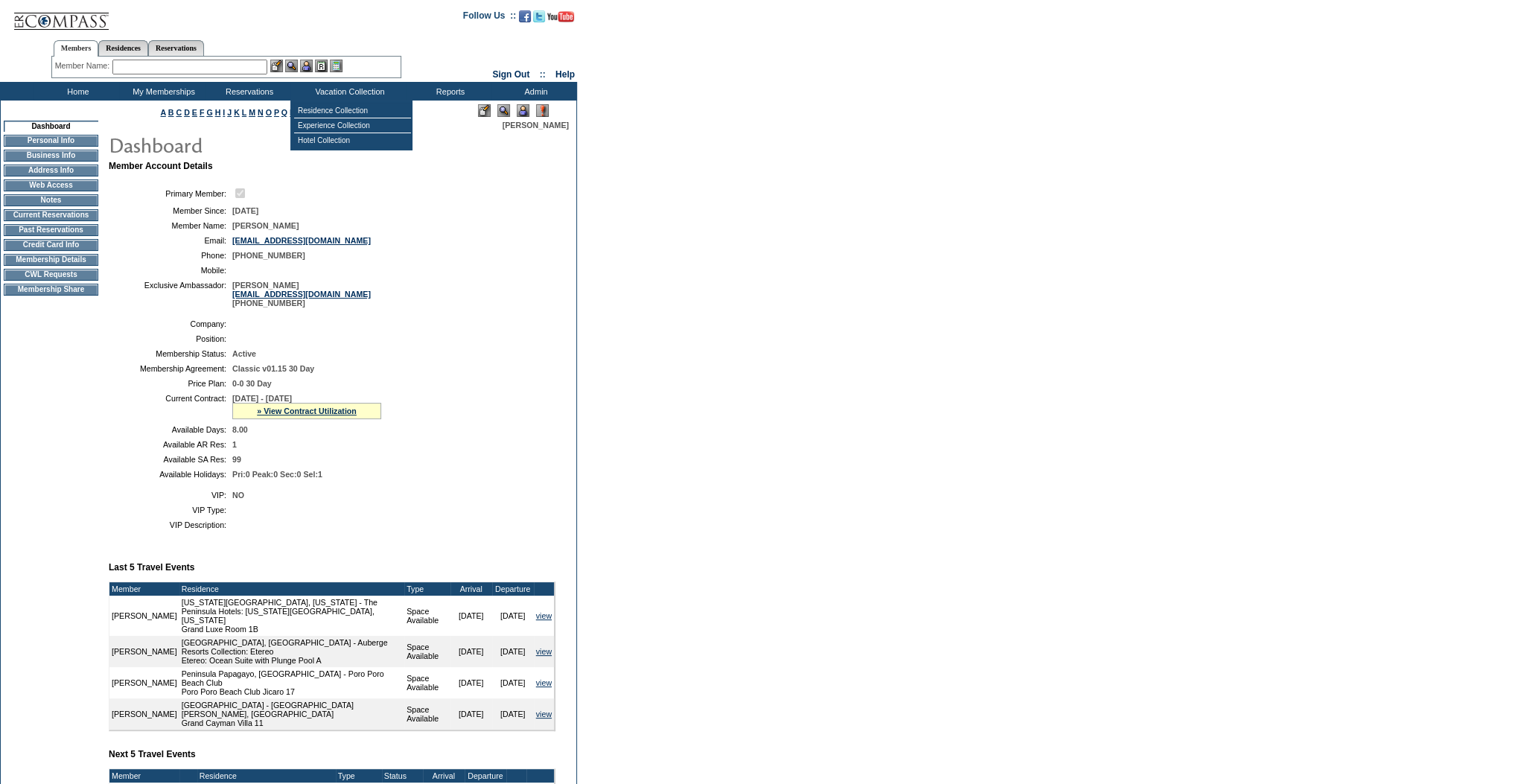 The height and width of the screenshot is (784, 1533). I want to click on img: Edit Mode, so click(484, 110).